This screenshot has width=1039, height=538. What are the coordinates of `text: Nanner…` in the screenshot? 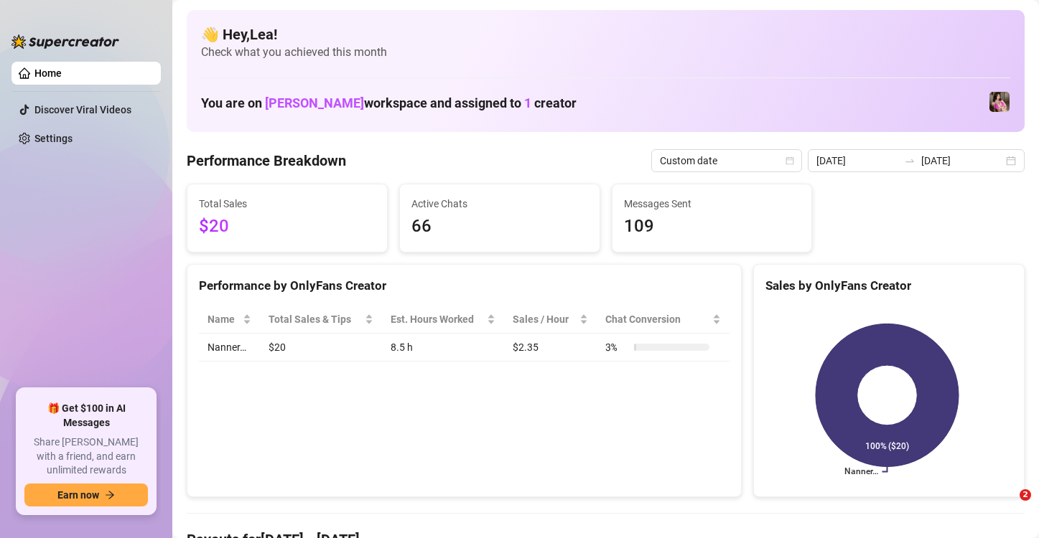 It's located at (860, 472).